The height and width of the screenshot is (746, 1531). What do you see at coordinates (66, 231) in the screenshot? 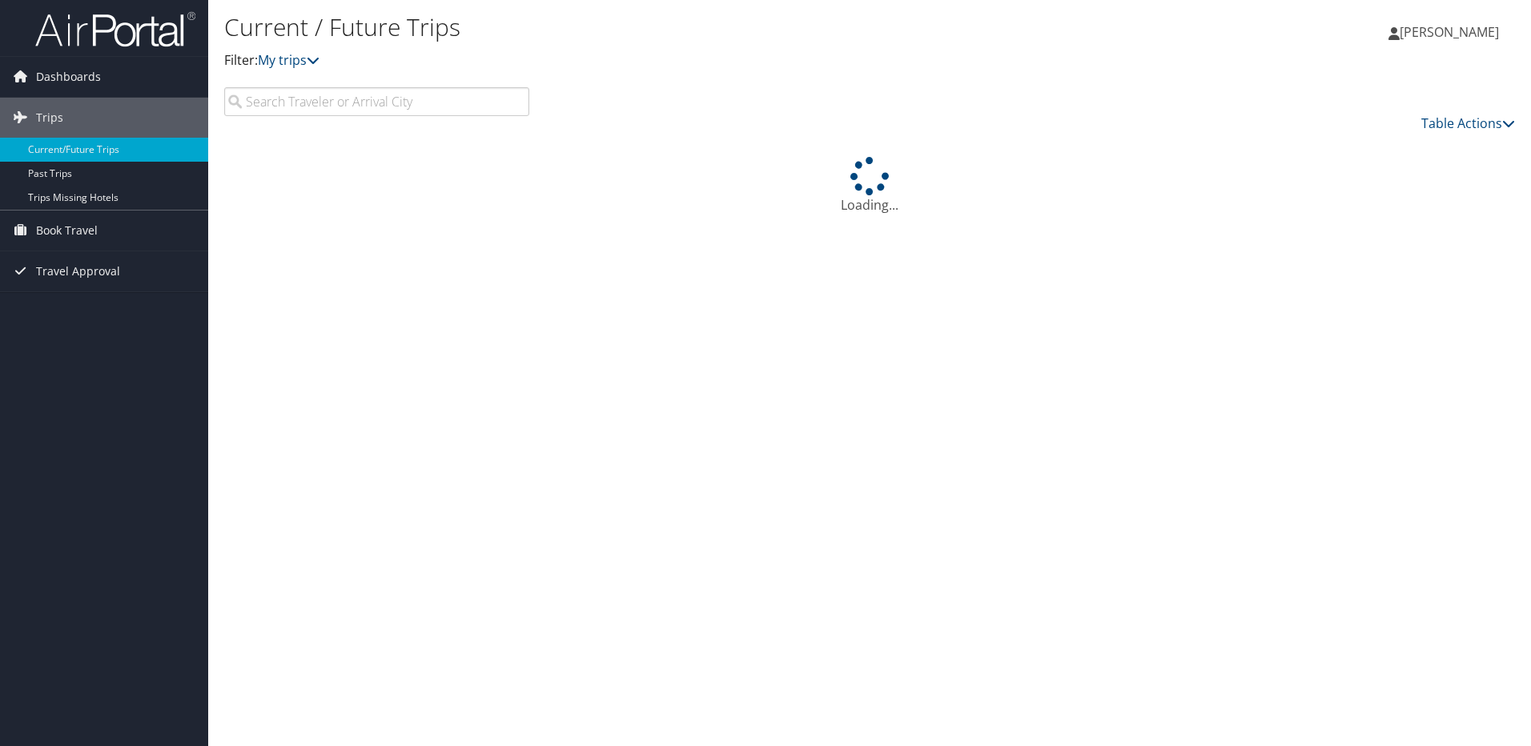
I see `span: Book Travel` at bounding box center [66, 231].